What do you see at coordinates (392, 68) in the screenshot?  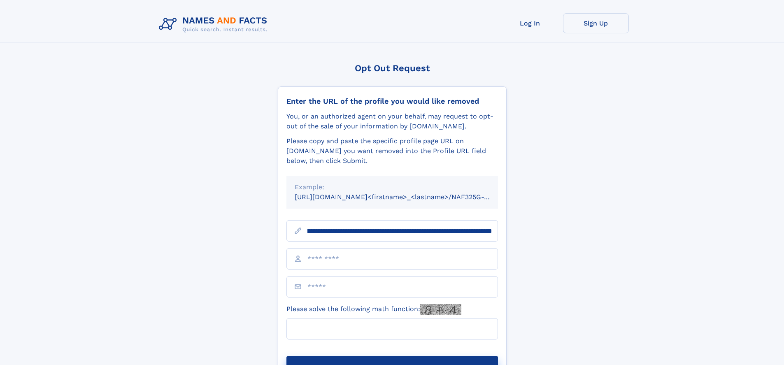 I see `div: Opt Out Request` at bounding box center [392, 68].